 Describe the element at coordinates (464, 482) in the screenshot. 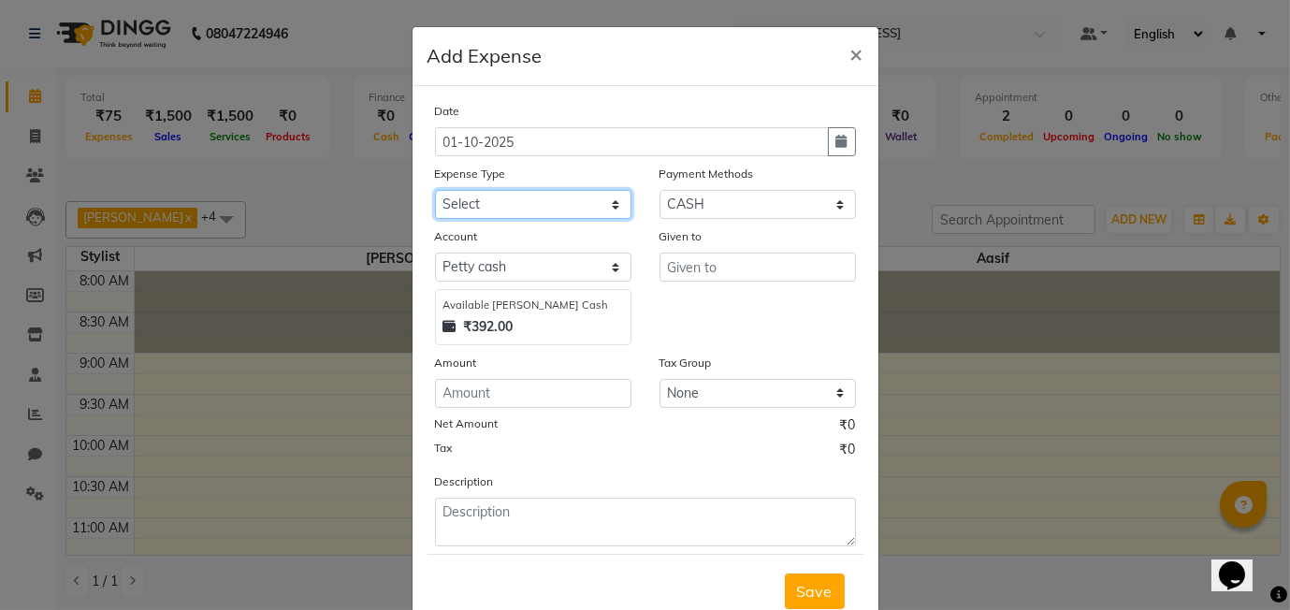

I see `label: Description` at that location.